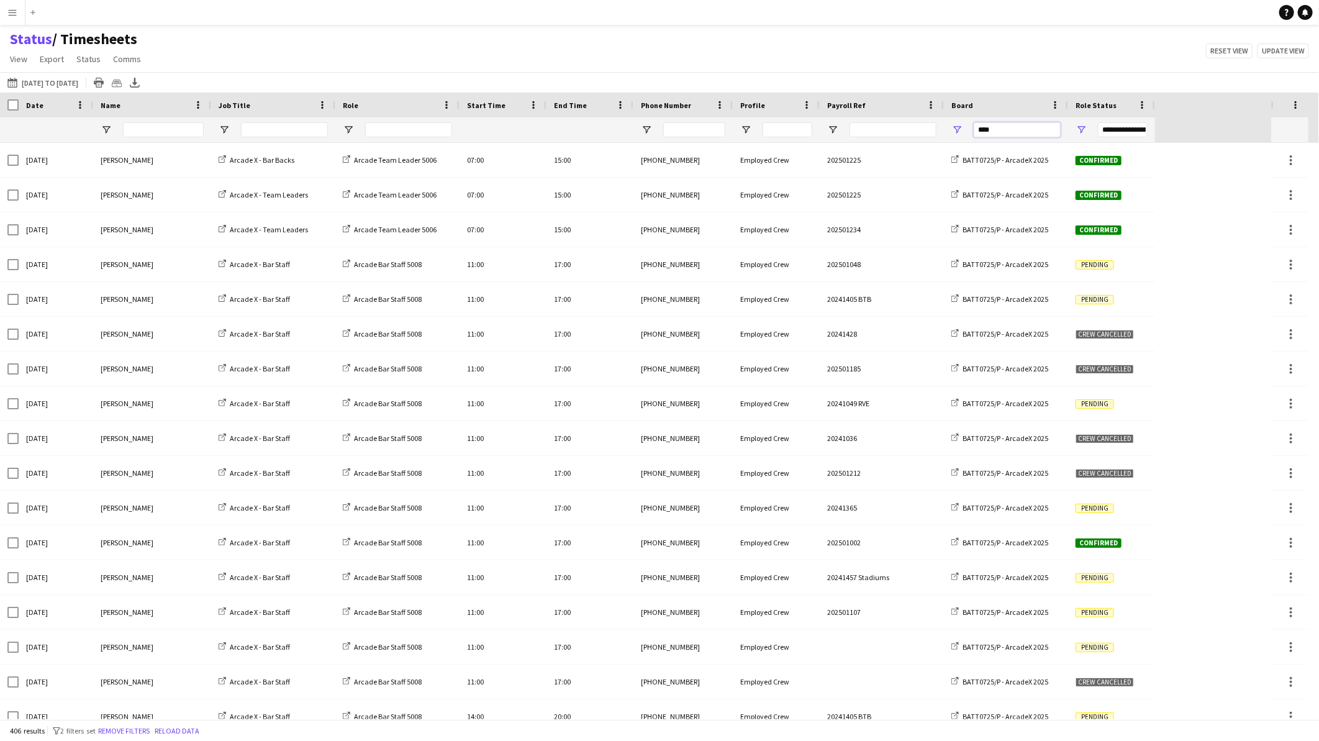  Describe the element at coordinates (844, 264) in the screenshot. I see `span: 202501048` at that location.